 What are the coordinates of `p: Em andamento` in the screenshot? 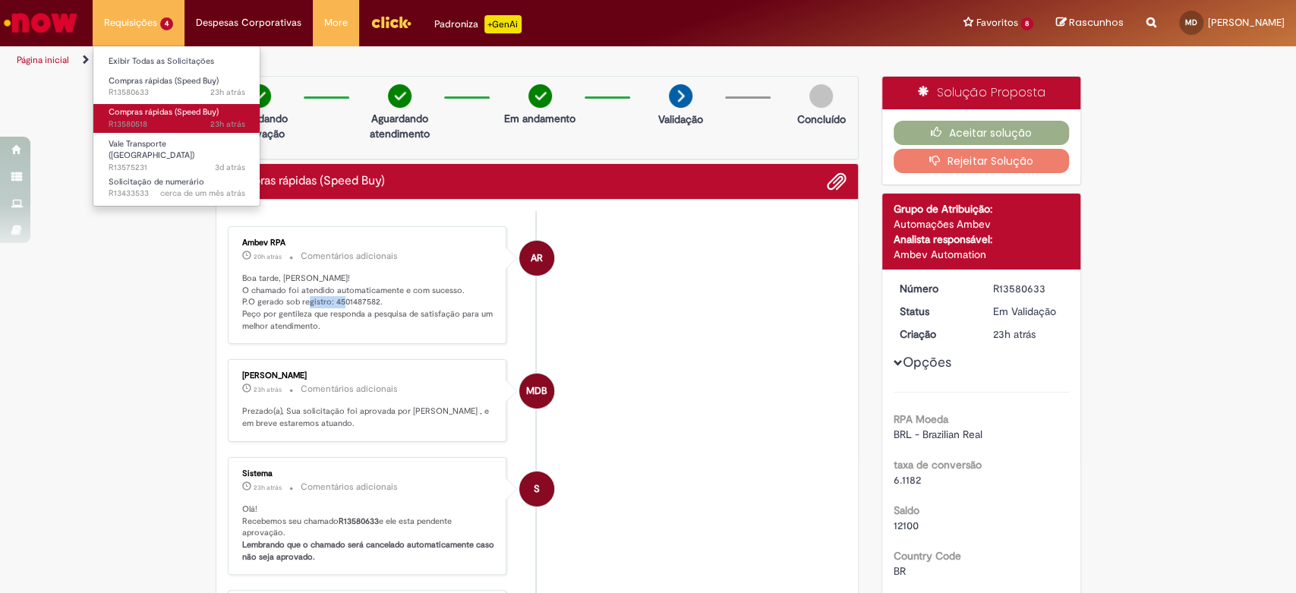 It's located at (540, 118).